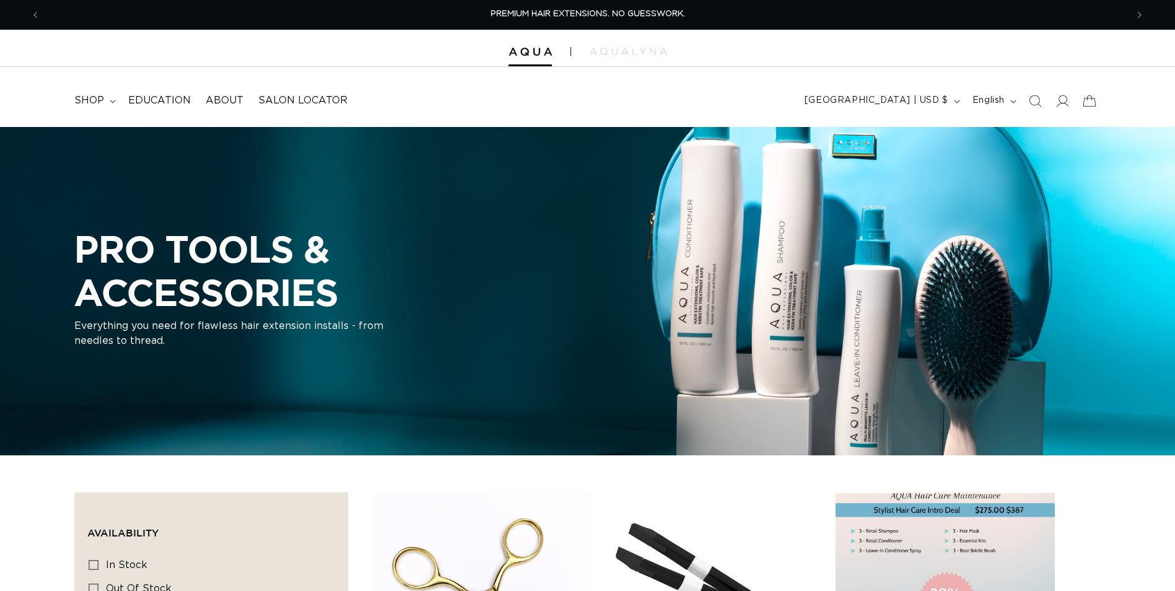 The width and height of the screenshot is (1175, 591). What do you see at coordinates (159, 100) in the screenshot?
I see `a: Education` at bounding box center [159, 100].